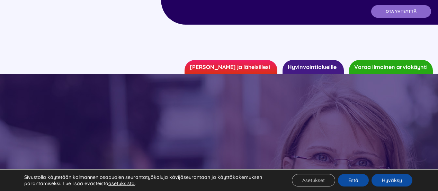 The width and height of the screenshot is (438, 191). I want to click on a: OTA YHTEYTTÄ, so click(401, 11).